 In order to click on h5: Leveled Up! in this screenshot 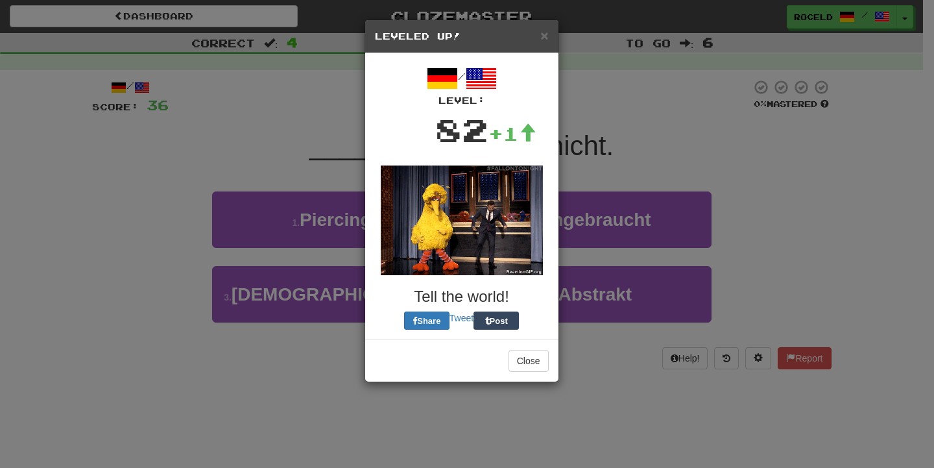, I will do `click(462, 36)`.